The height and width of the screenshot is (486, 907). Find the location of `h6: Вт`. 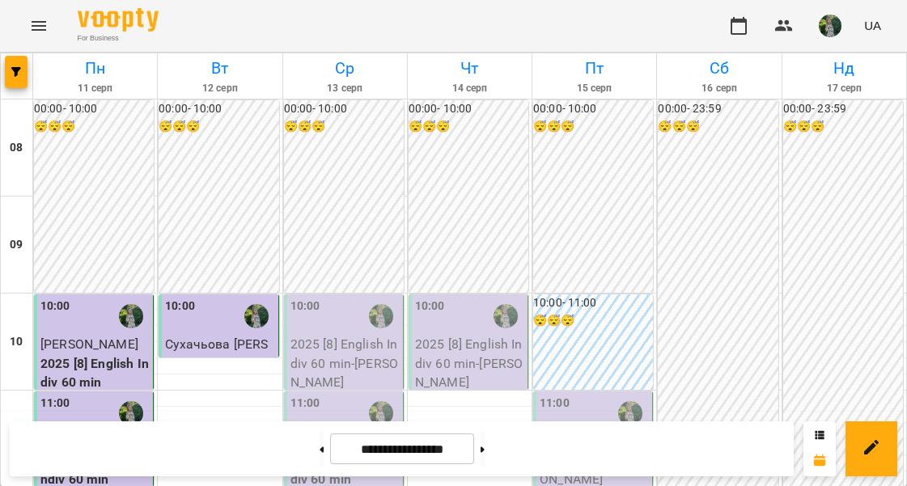

h6: Вт is located at coordinates (219, 68).